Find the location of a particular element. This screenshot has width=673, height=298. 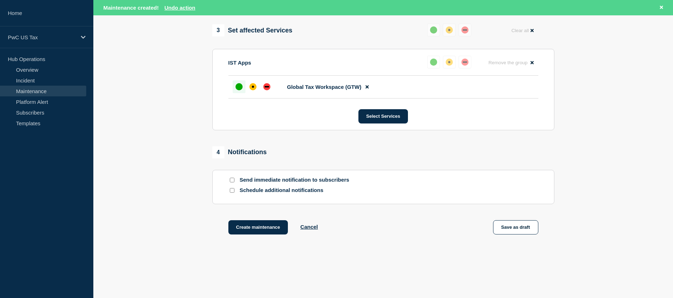

span: Remove the group is located at coordinates (508, 62).